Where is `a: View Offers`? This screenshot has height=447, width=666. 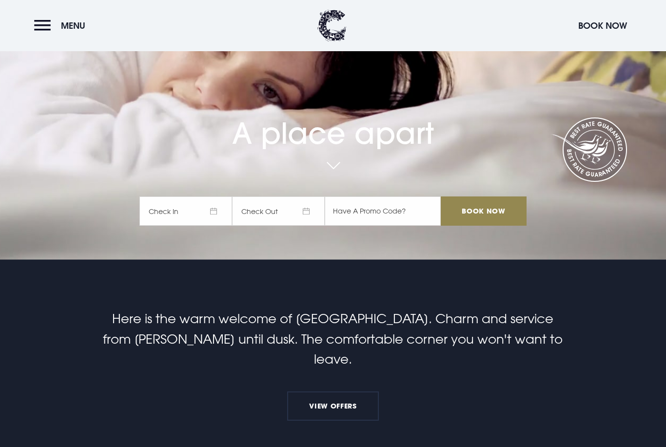
a: View Offers is located at coordinates (333, 406).